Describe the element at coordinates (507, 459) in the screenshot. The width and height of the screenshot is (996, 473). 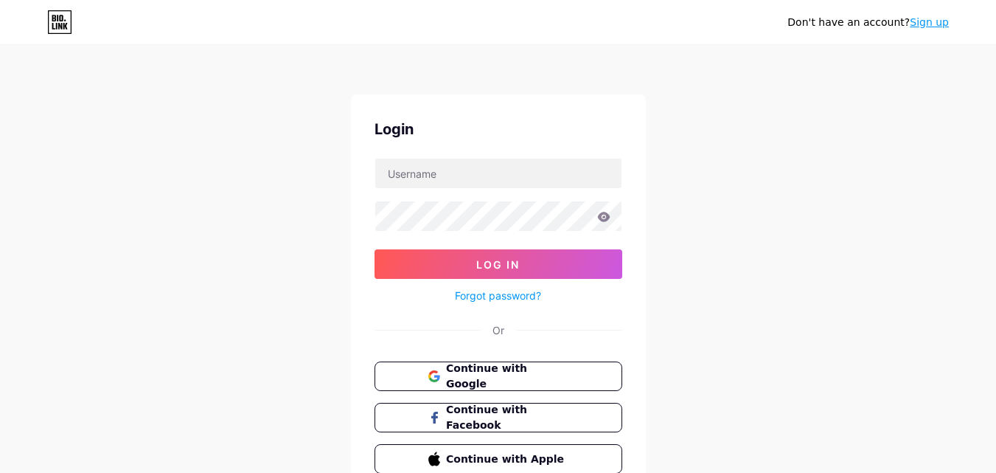
I see `span: Continue with Apple` at that location.